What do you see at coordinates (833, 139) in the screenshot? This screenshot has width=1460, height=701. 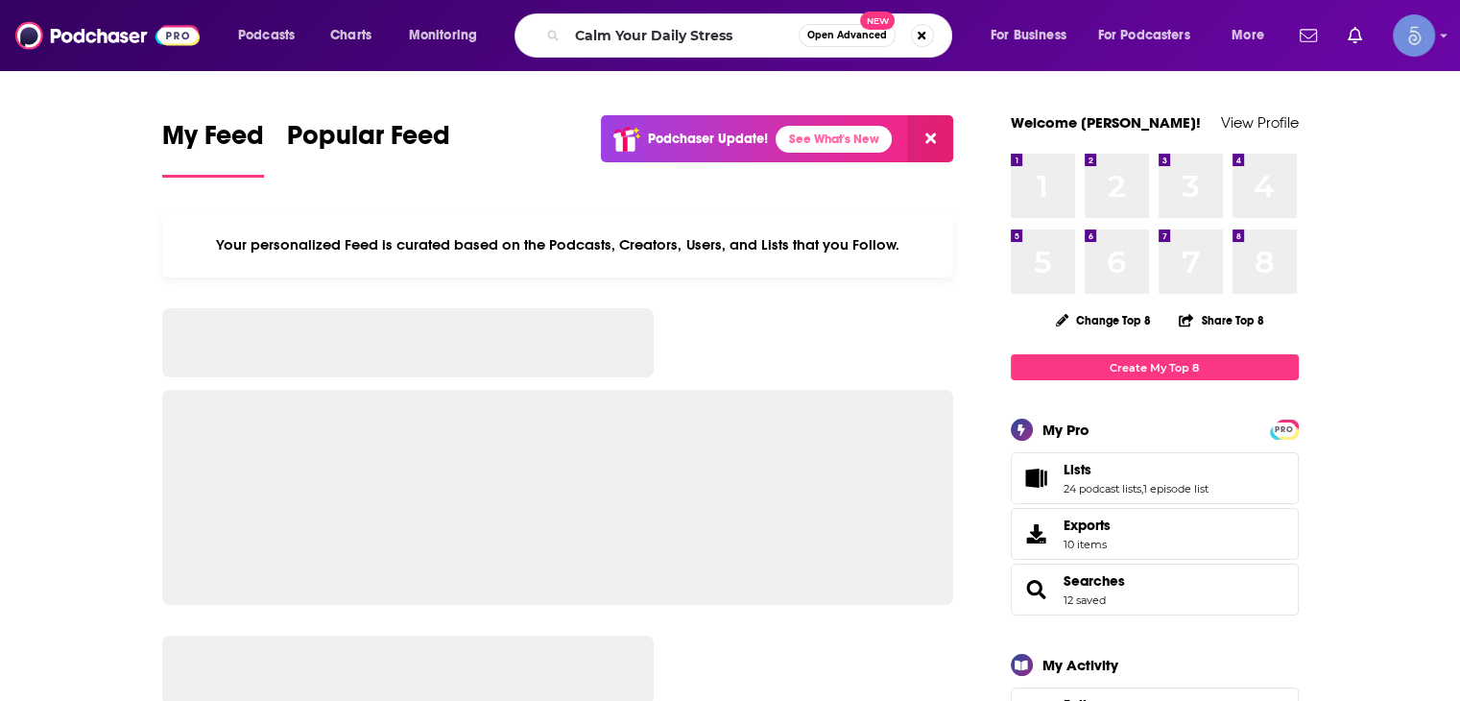 I see `a: See What's New` at bounding box center [833, 139].